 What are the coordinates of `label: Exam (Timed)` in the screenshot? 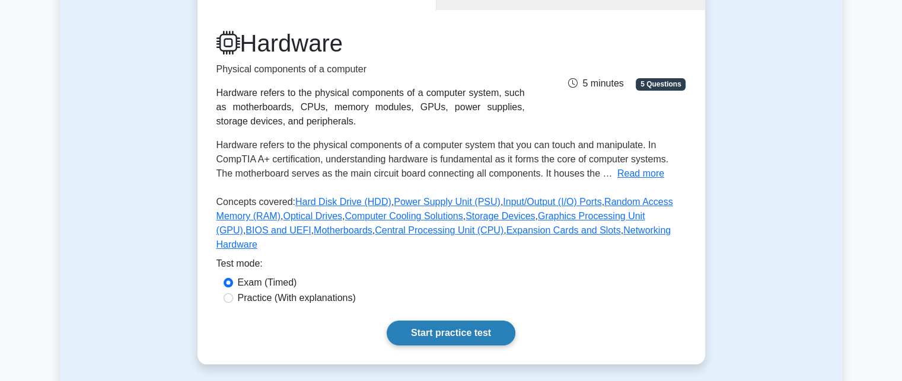 It's located at (267, 283).